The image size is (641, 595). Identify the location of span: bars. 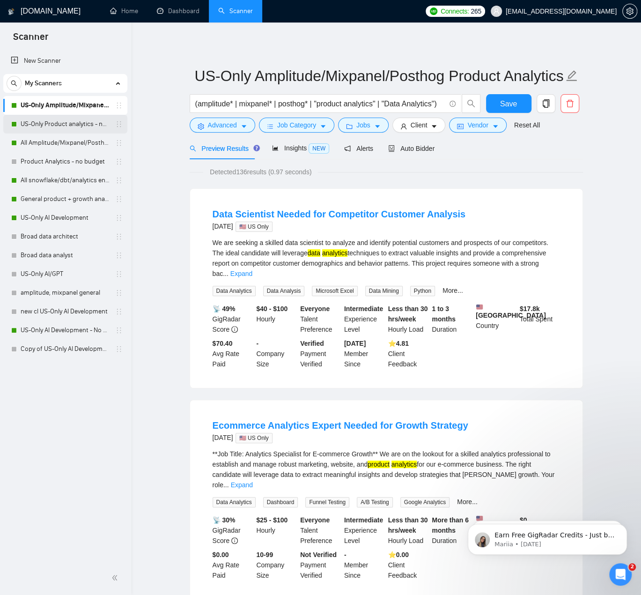
(270, 126).